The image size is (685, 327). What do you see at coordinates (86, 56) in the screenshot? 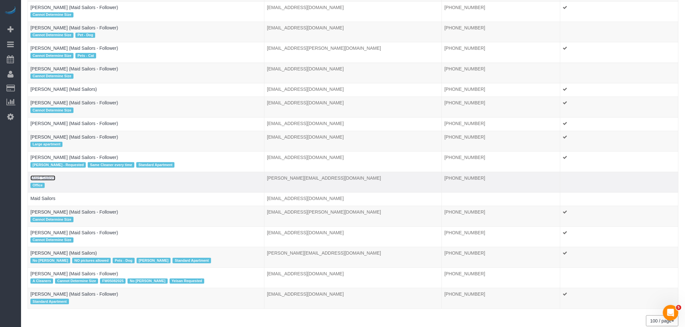
I see `span: Pets - Cat` at bounding box center [86, 56].